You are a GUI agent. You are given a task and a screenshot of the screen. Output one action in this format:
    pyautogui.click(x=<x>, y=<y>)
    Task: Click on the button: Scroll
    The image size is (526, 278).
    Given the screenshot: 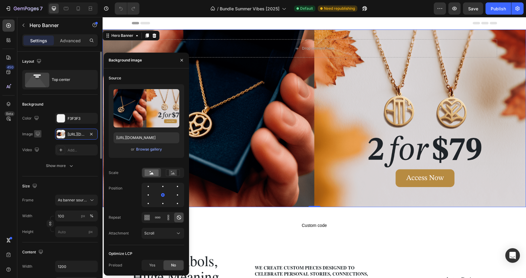 What is the action you would take?
    pyautogui.click(x=163, y=234)
    